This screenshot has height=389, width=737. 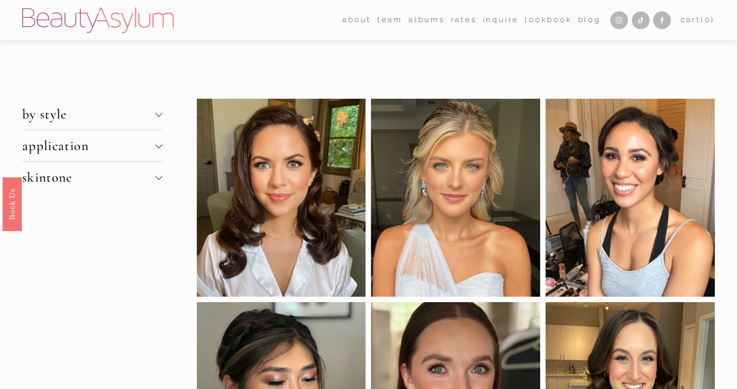 I want to click on span: application, so click(x=89, y=146).